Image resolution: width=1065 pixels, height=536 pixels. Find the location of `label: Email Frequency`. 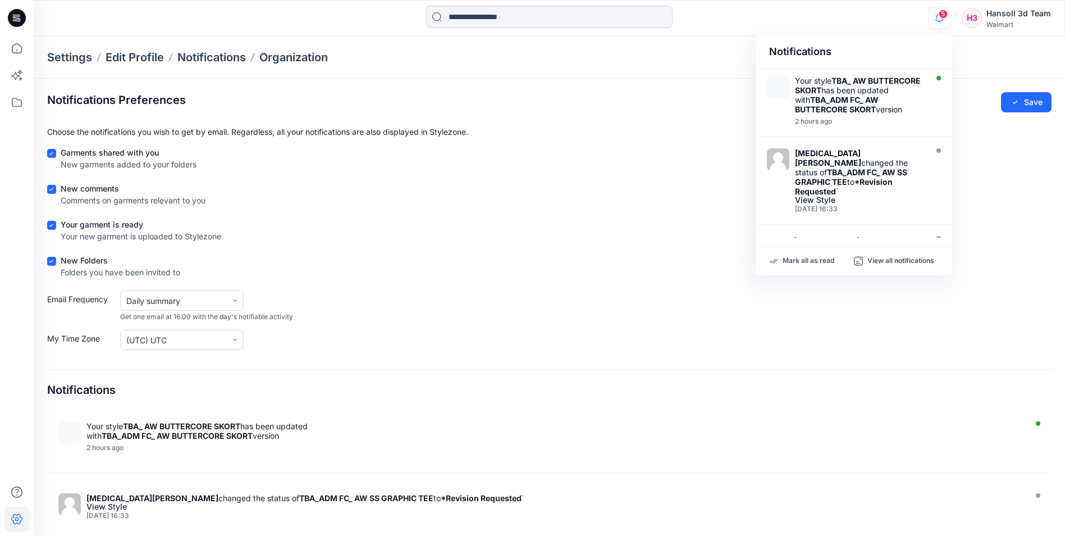

label: Email Frequency is located at coordinates (81, 307).